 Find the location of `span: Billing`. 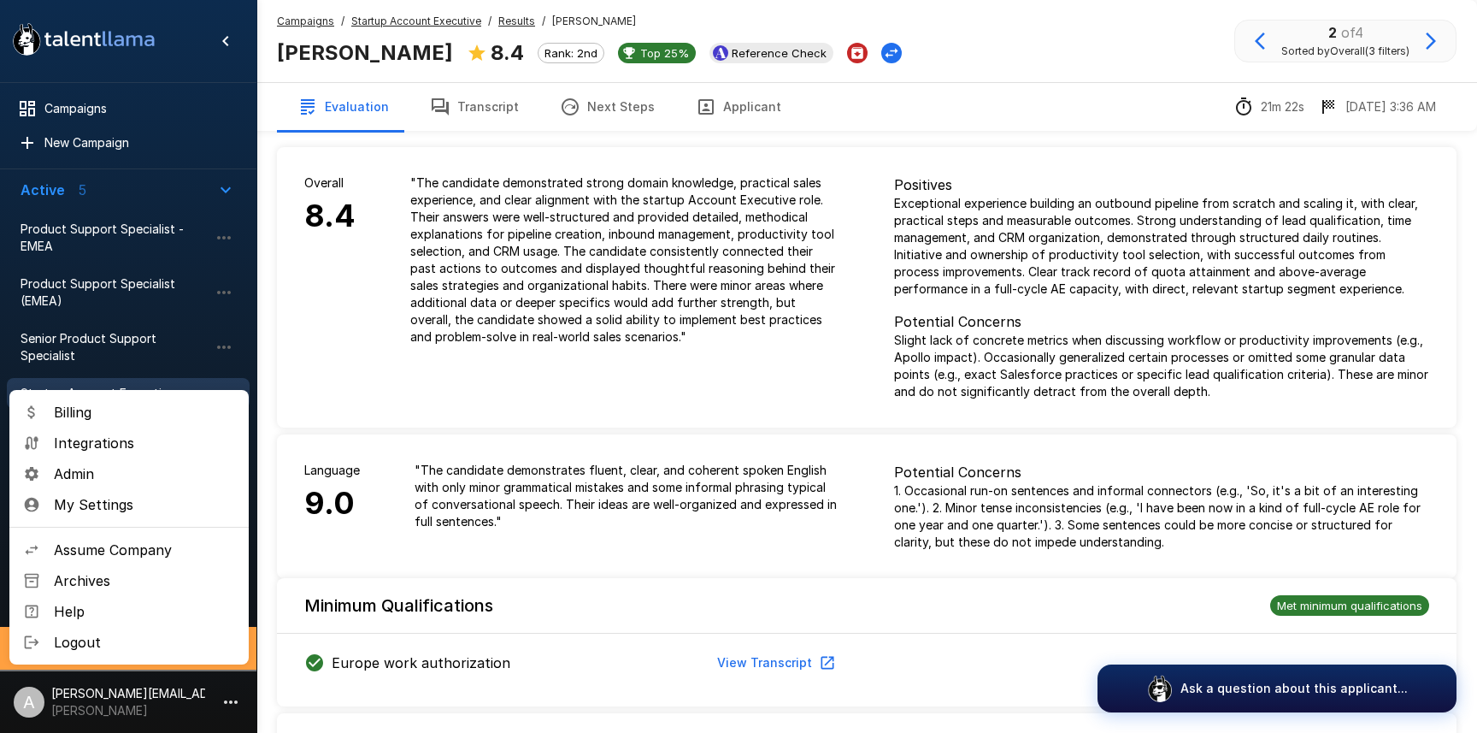

span: Billing is located at coordinates (144, 412).